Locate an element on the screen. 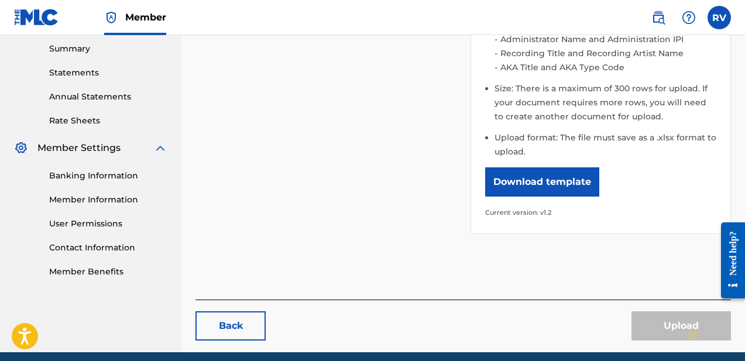 This screenshot has height=361, width=745. li: Size: There is a maximum of 300 rows for upload. If your document requires more rows, you will ne... is located at coordinates (606, 106).